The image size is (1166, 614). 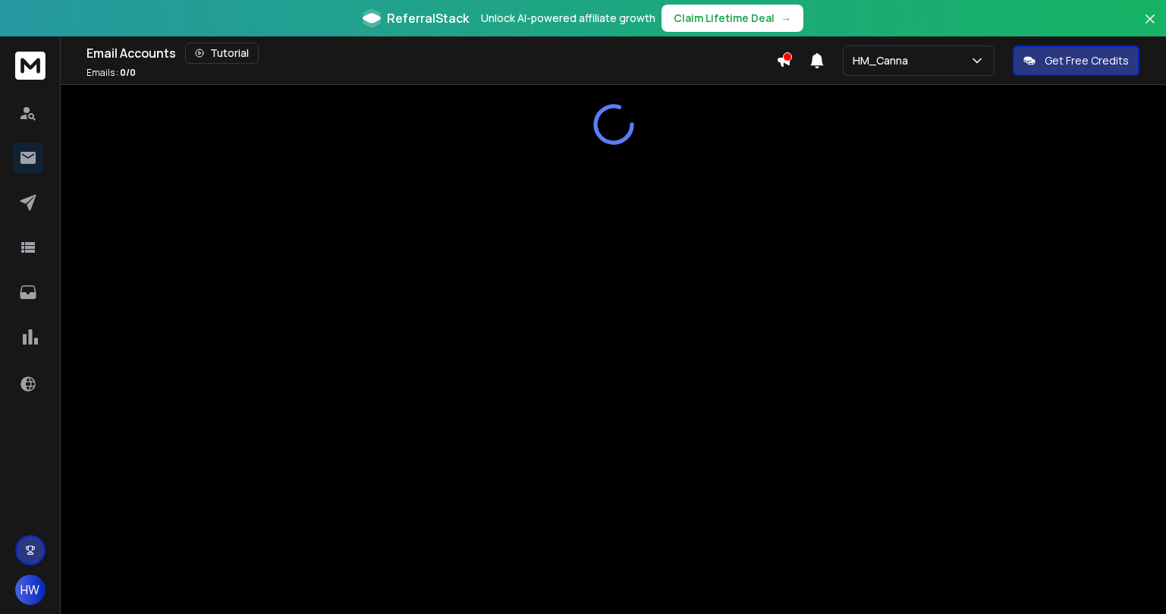 What do you see at coordinates (431, 53) in the screenshot?
I see `div: Email Accounts` at bounding box center [431, 53].